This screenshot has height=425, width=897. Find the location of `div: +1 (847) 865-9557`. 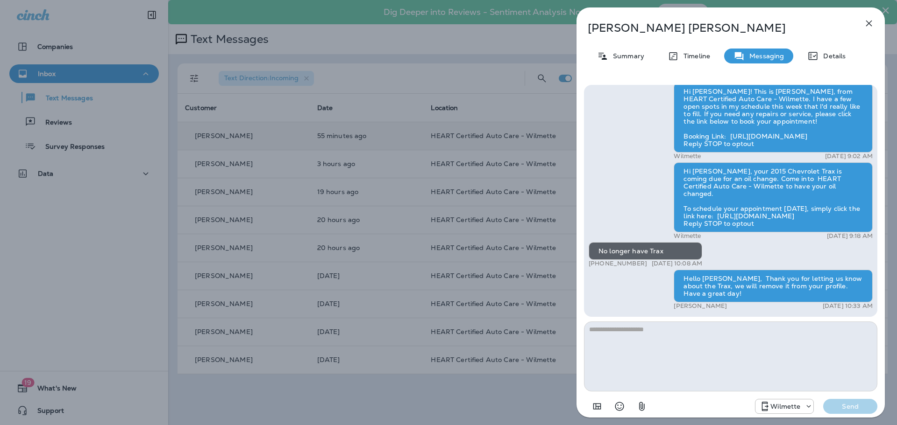

div: +1 (847) 865-9557 is located at coordinates (784, 407).